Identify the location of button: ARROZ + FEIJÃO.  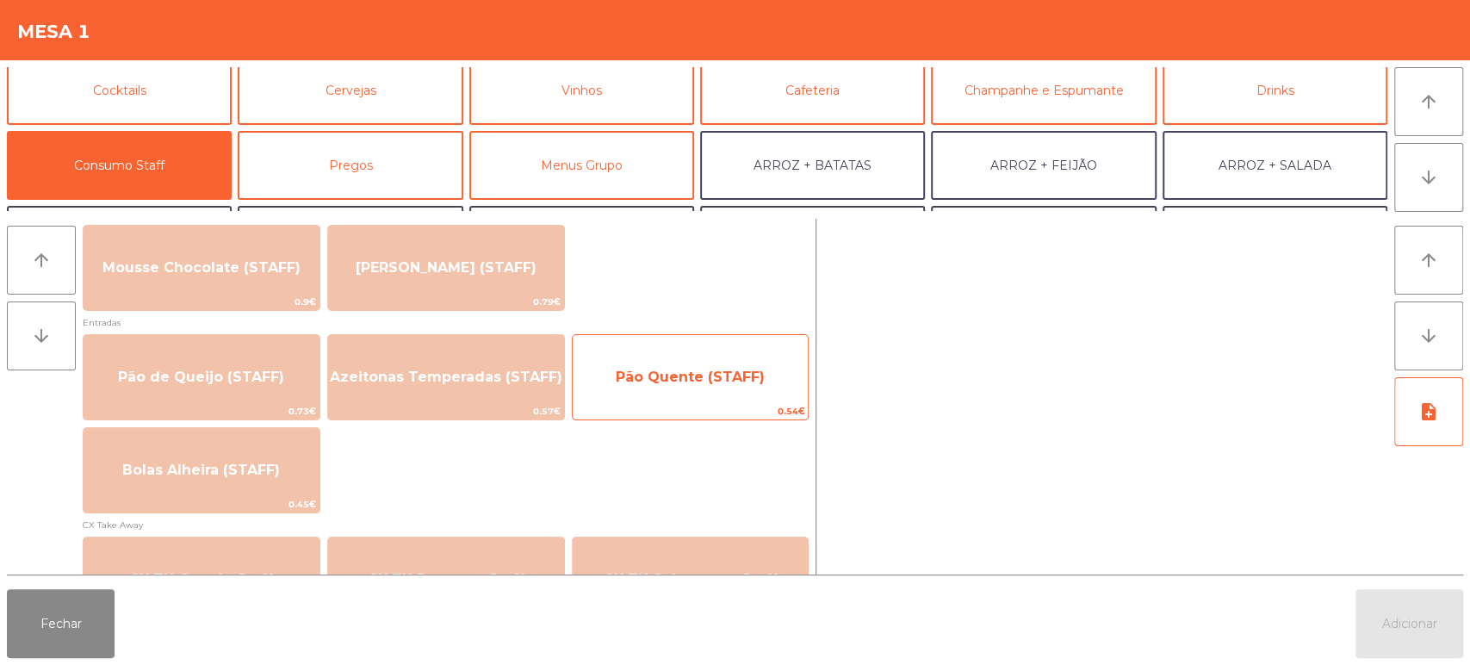
(1043, 165).